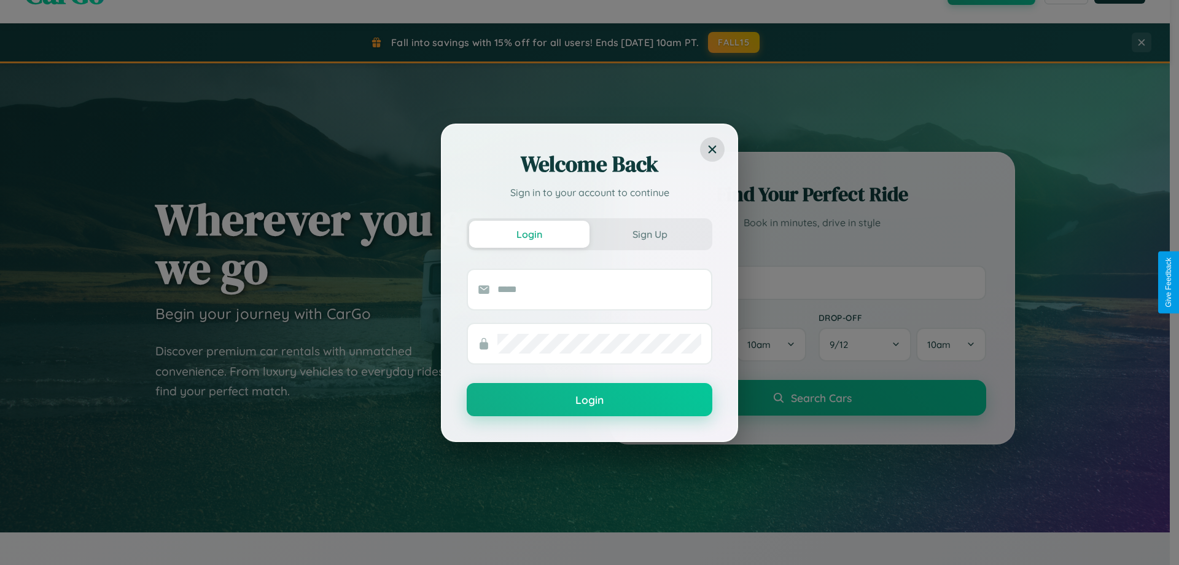 This screenshot has width=1179, height=565. Describe the element at coordinates (590, 192) in the screenshot. I see `p: Sign in to your account to continue` at that location.